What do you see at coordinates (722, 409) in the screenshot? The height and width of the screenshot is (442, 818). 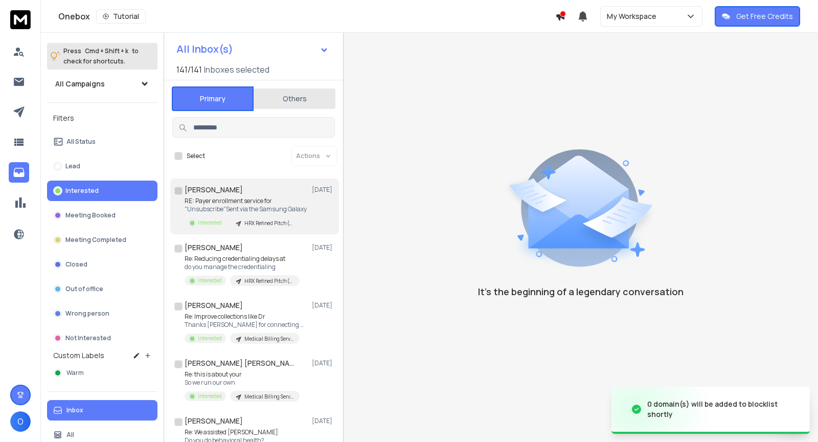 I see `div: 0 domain(s) will be added to blocklist shortly` at bounding box center [722, 409].